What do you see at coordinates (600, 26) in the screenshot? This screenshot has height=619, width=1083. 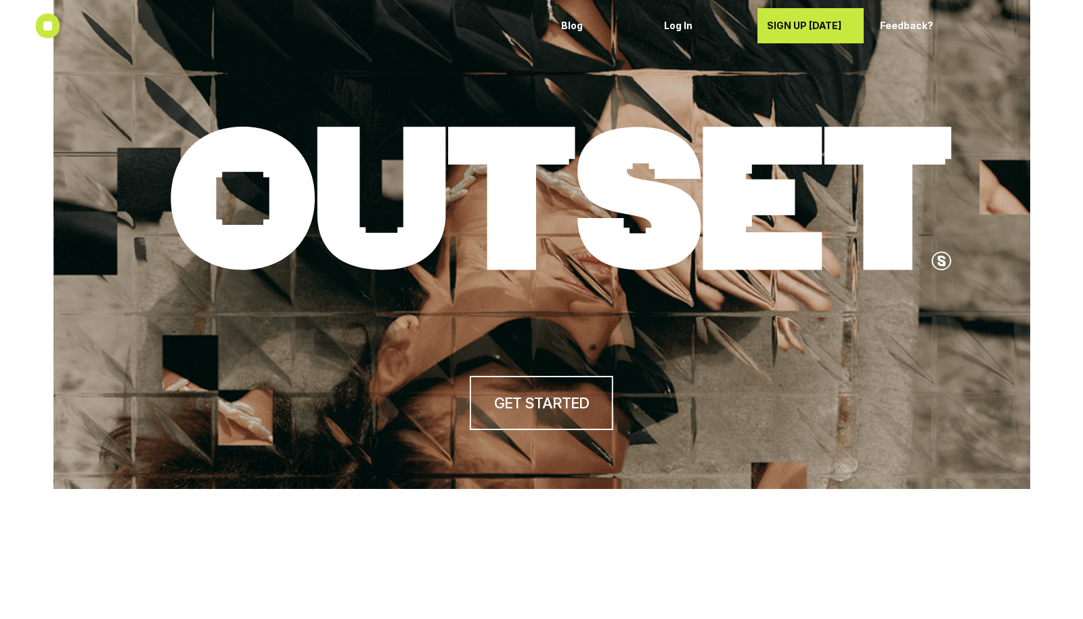 I see `a: Blog` at bounding box center [600, 26].